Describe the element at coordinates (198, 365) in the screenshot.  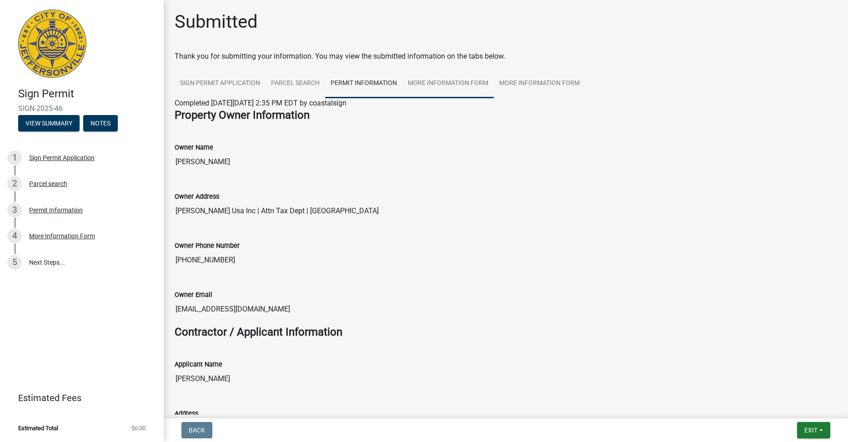
I see `label: Applicant Name` at that location.